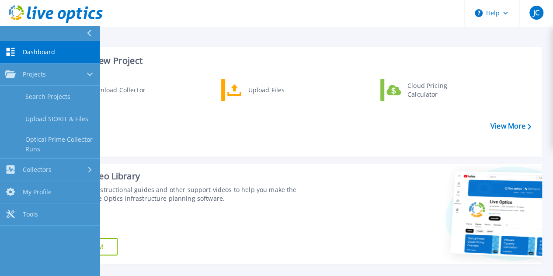  Describe the element at coordinates (30, 214) in the screenshot. I see `span: Tools` at that location.